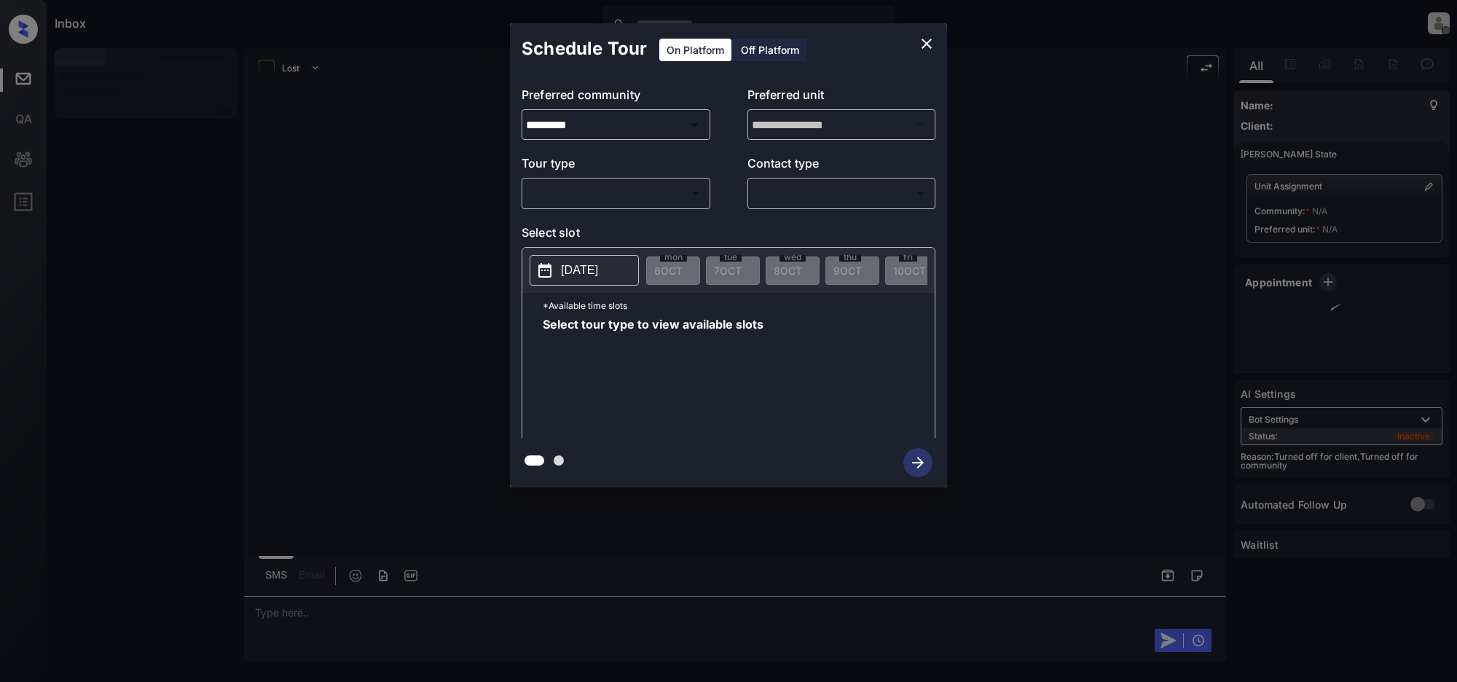 This screenshot has height=682, width=1457. I want to click on div: On Platform, so click(695, 50).